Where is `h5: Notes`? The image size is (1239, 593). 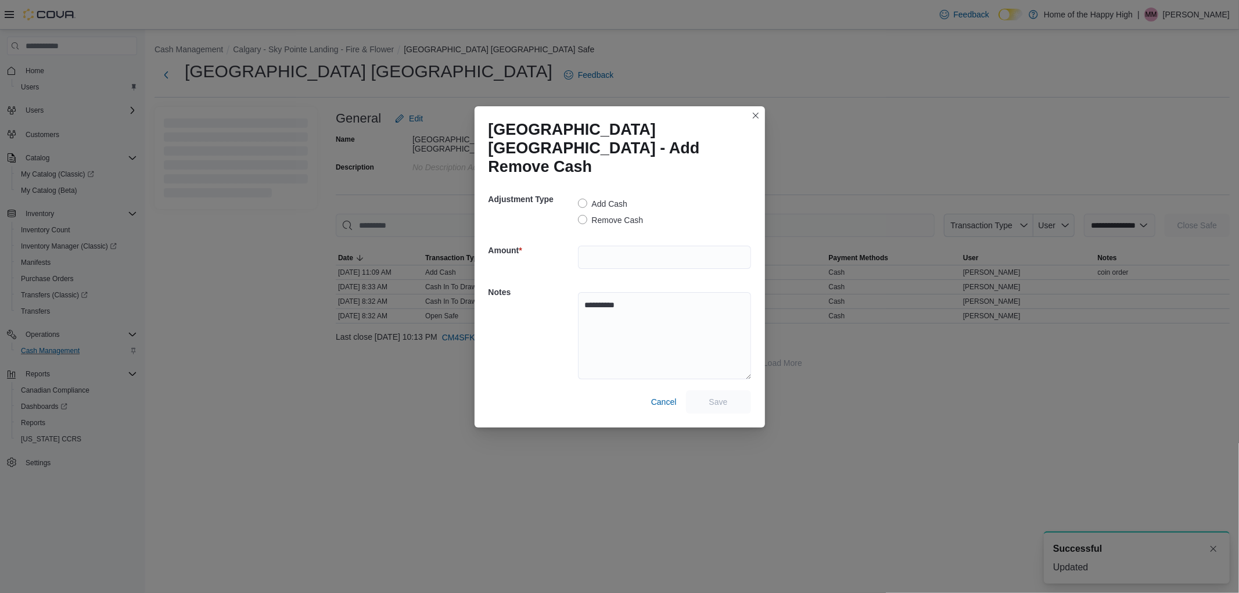 h5: Notes is located at coordinates (532, 292).